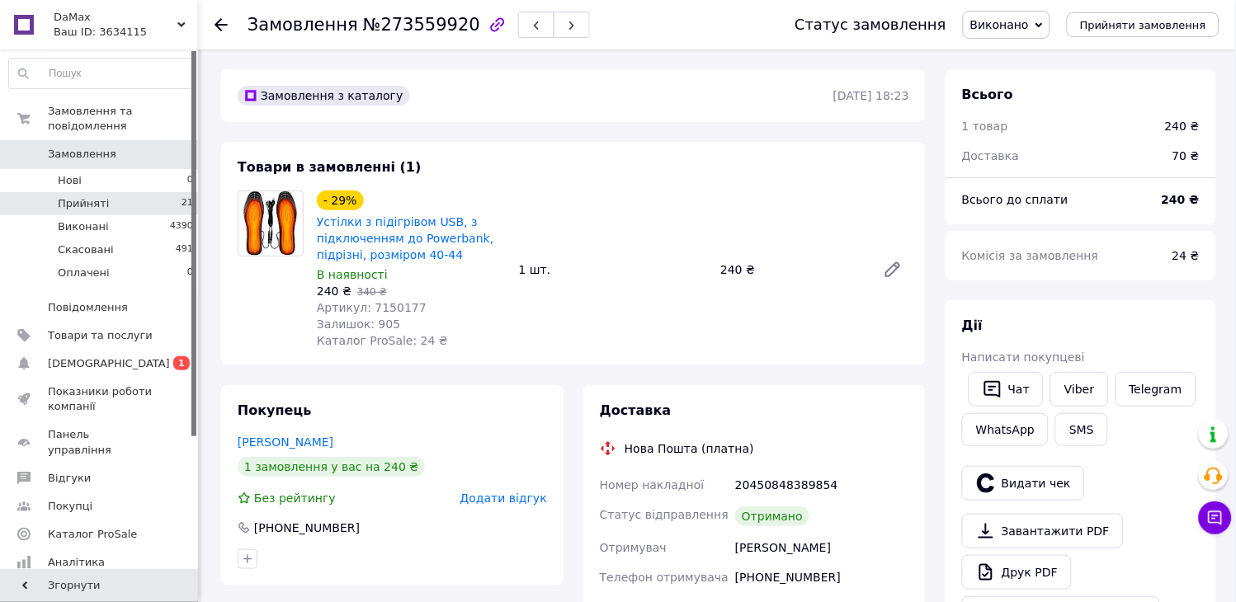 This screenshot has height=602, width=1236. What do you see at coordinates (772, 516) in the screenshot?
I see `div: Отримано` at bounding box center [772, 516].